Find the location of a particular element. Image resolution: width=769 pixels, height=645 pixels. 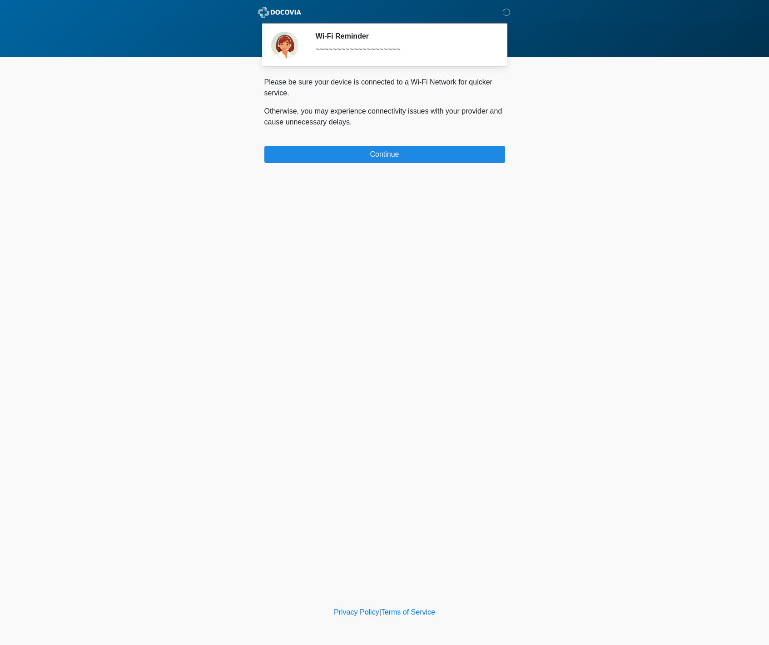

img: Agent Avatar is located at coordinates (285, 45).